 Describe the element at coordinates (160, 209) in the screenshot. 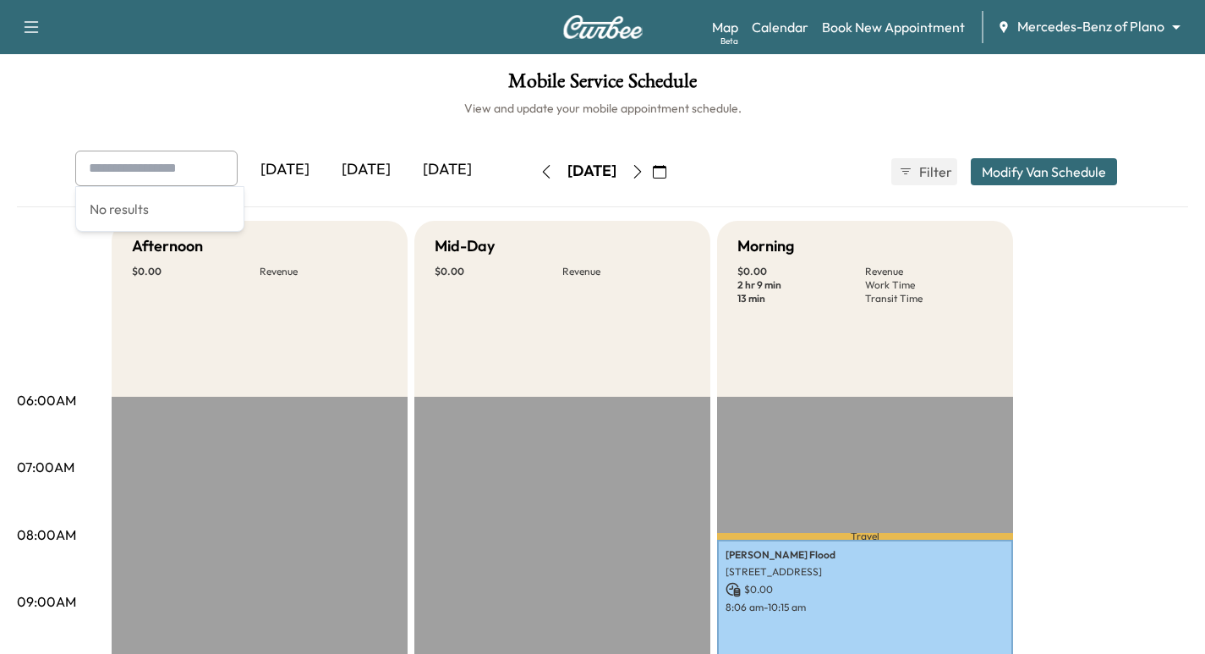

I see `div: No results` at that location.